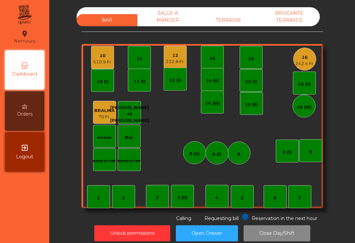 The width and height of the screenshot is (355, 243). I want to click on div: 15, so click(251, 59).